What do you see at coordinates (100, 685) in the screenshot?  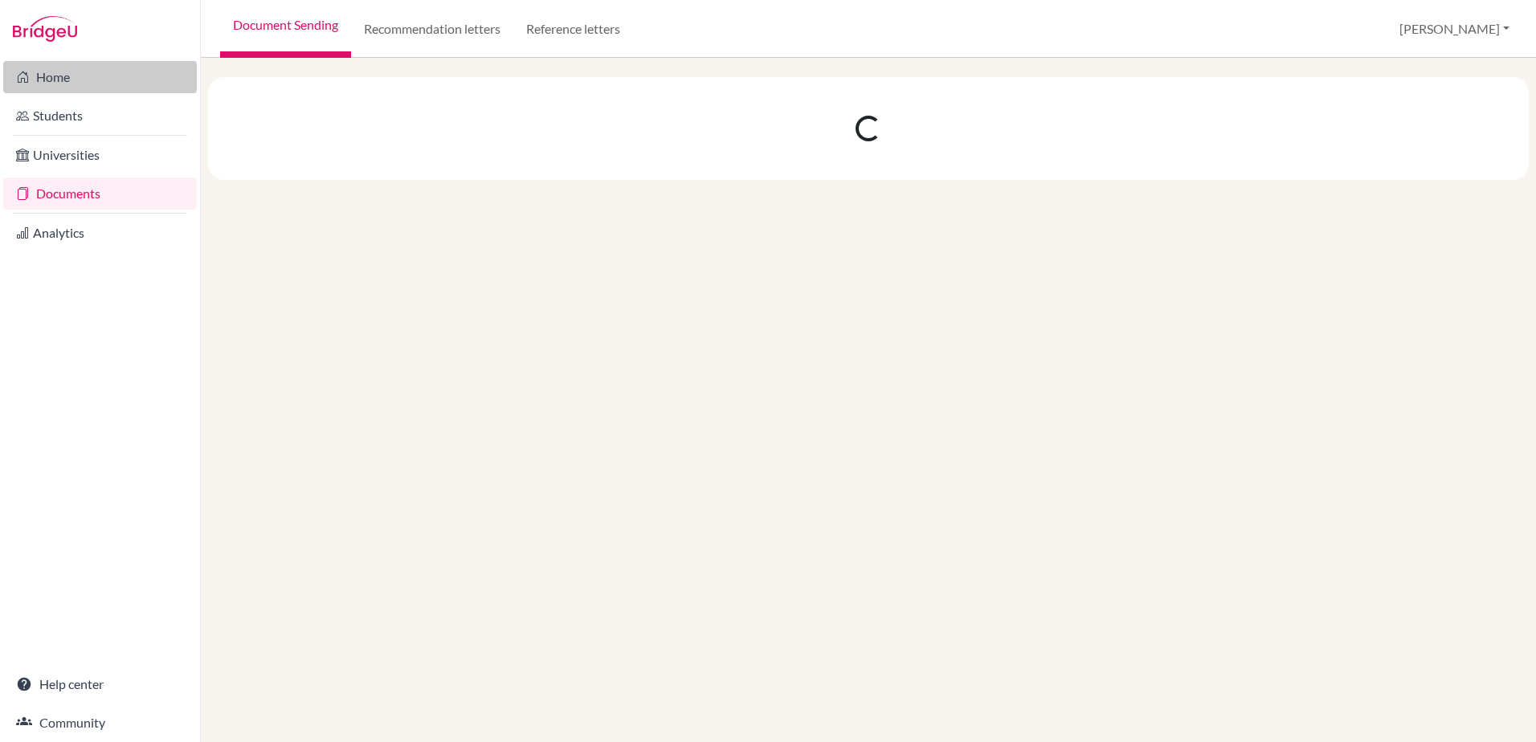 I see `a: Help center` at bounding box center [100, 685].